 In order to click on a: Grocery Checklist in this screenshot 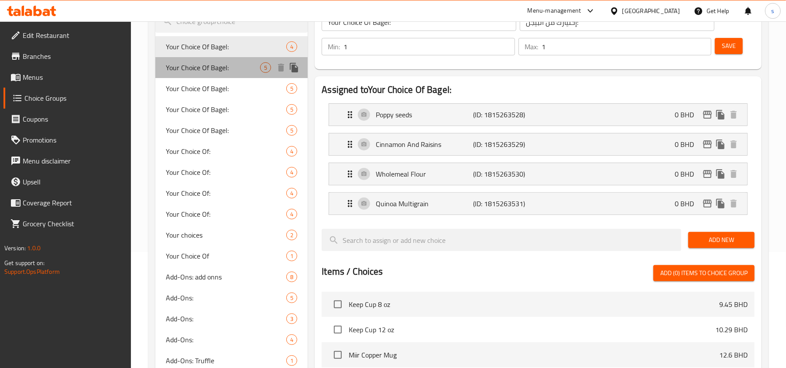, I will do `click(67, 224)`.